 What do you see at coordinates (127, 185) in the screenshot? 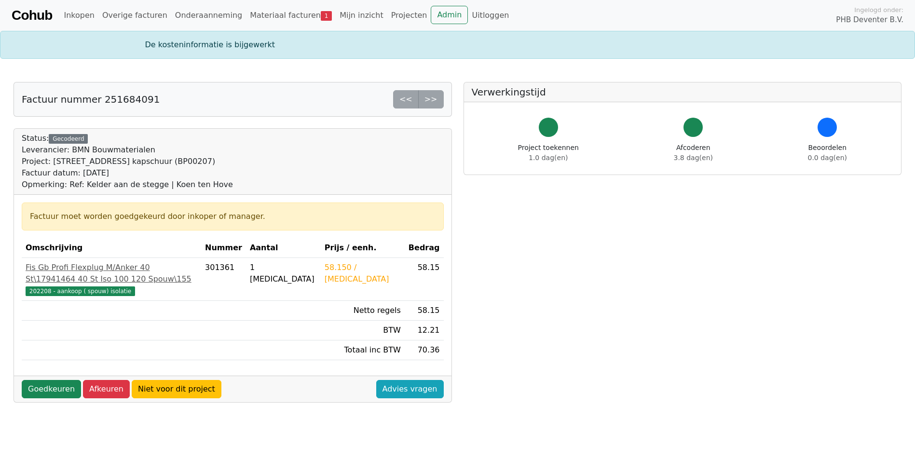
I see `div: Opmerking: Ref: Kelder aan de stegge | Koen ten Hove` at bounding box center [127, 185].